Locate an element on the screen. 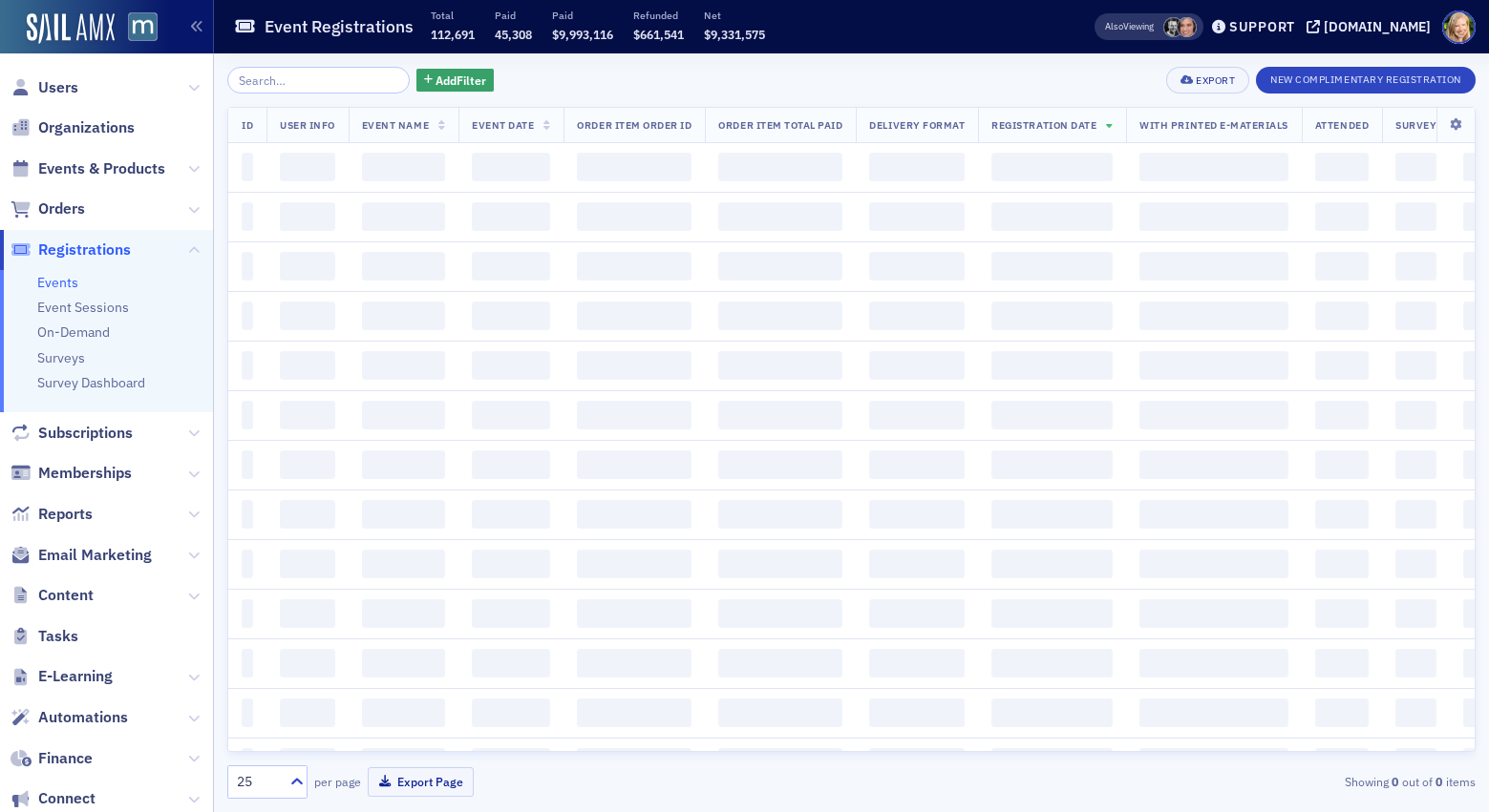 This screenshot has height=812, width=1489. input: Search… is located at coordinates (318, 80).